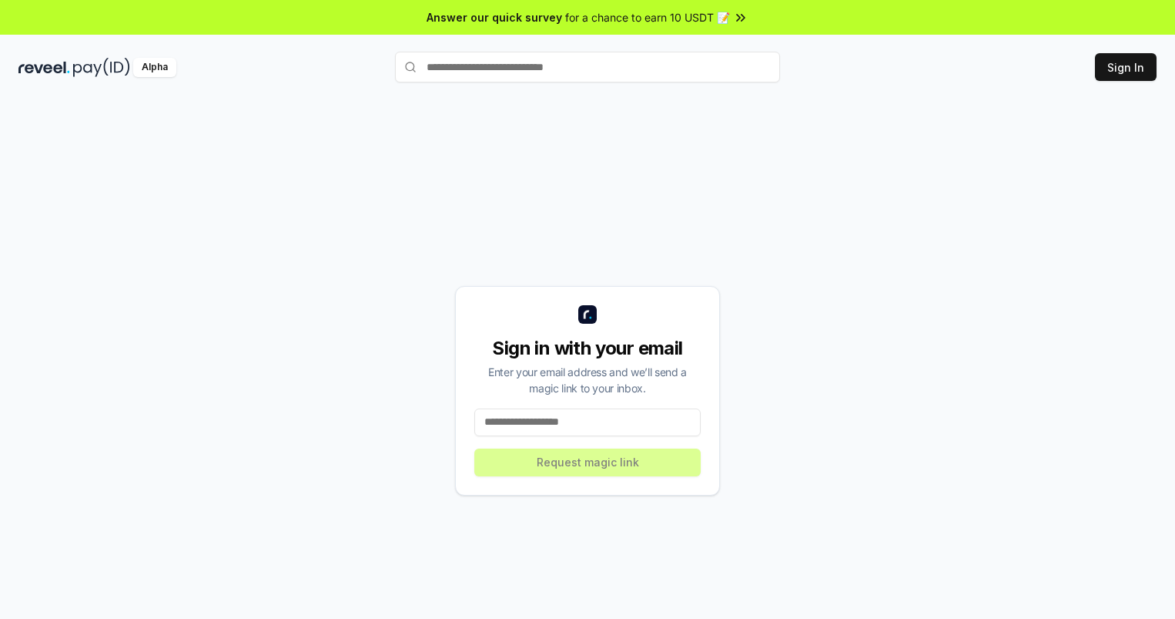  What do you see at coordinates (588, 348) in the screenshot?
I see `div: Sign in with your email` at bounding box center [588, 348].